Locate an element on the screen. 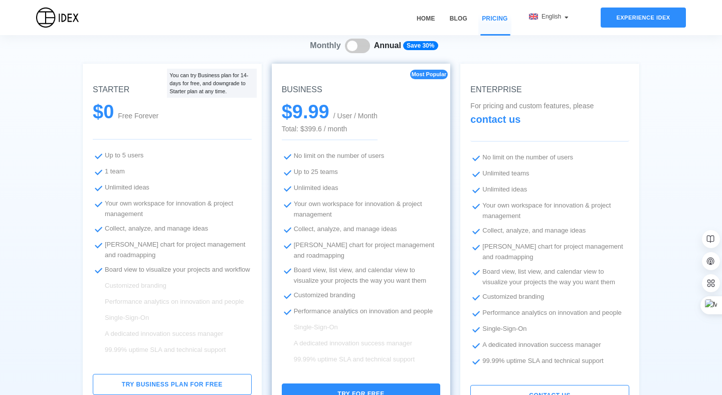  div: Experience IDEX is located at coordinates (643, 18).